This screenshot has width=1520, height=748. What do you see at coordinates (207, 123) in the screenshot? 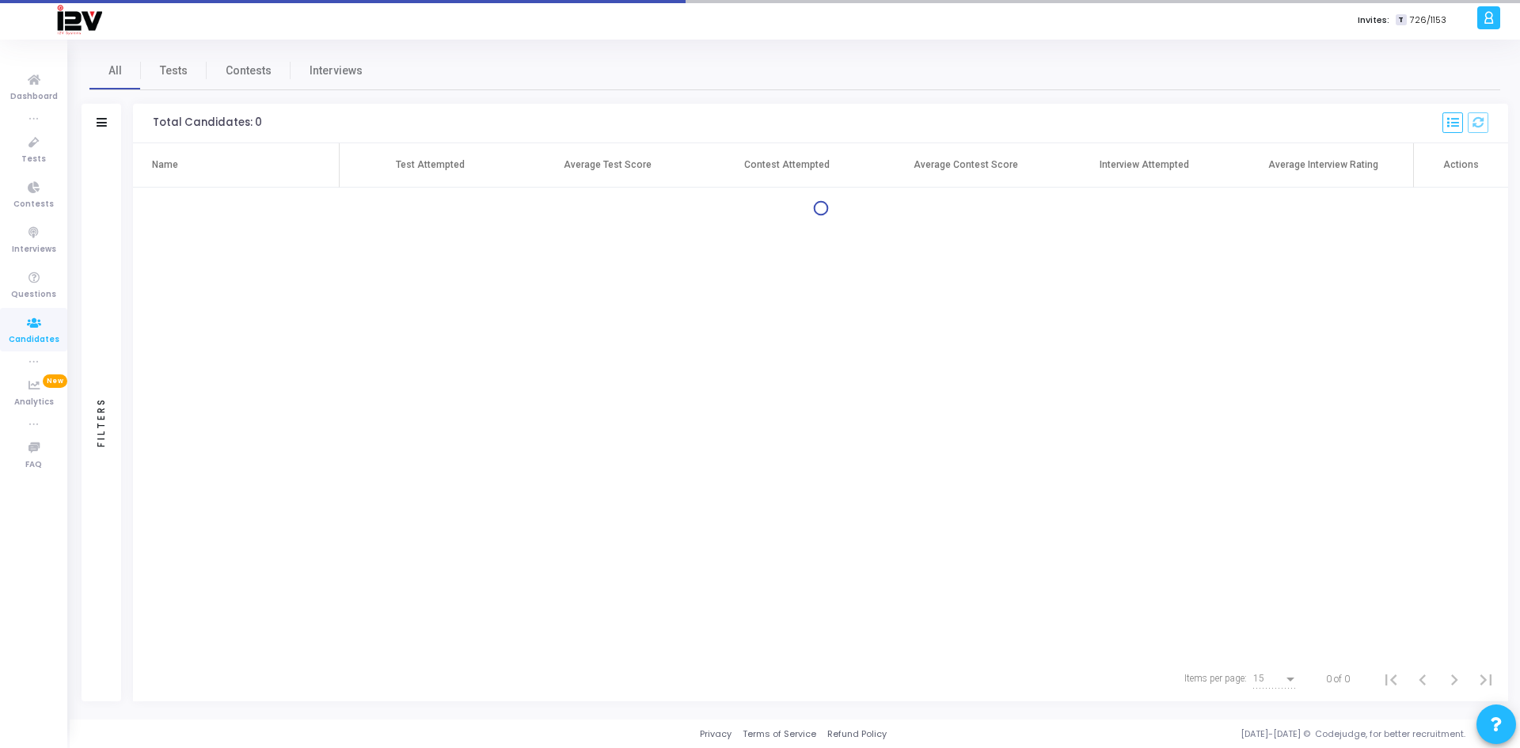
I see `div: Total Candidates: 0` at bounding box center [207, 123].